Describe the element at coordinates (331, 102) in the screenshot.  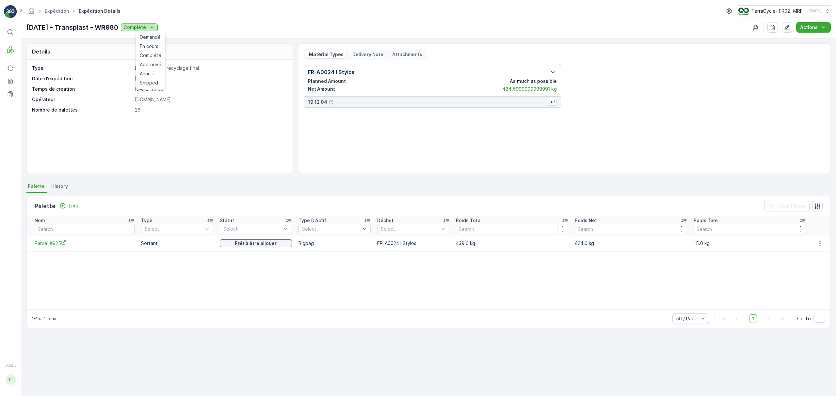
I see `div: Help Tooltip Icon` at that location.